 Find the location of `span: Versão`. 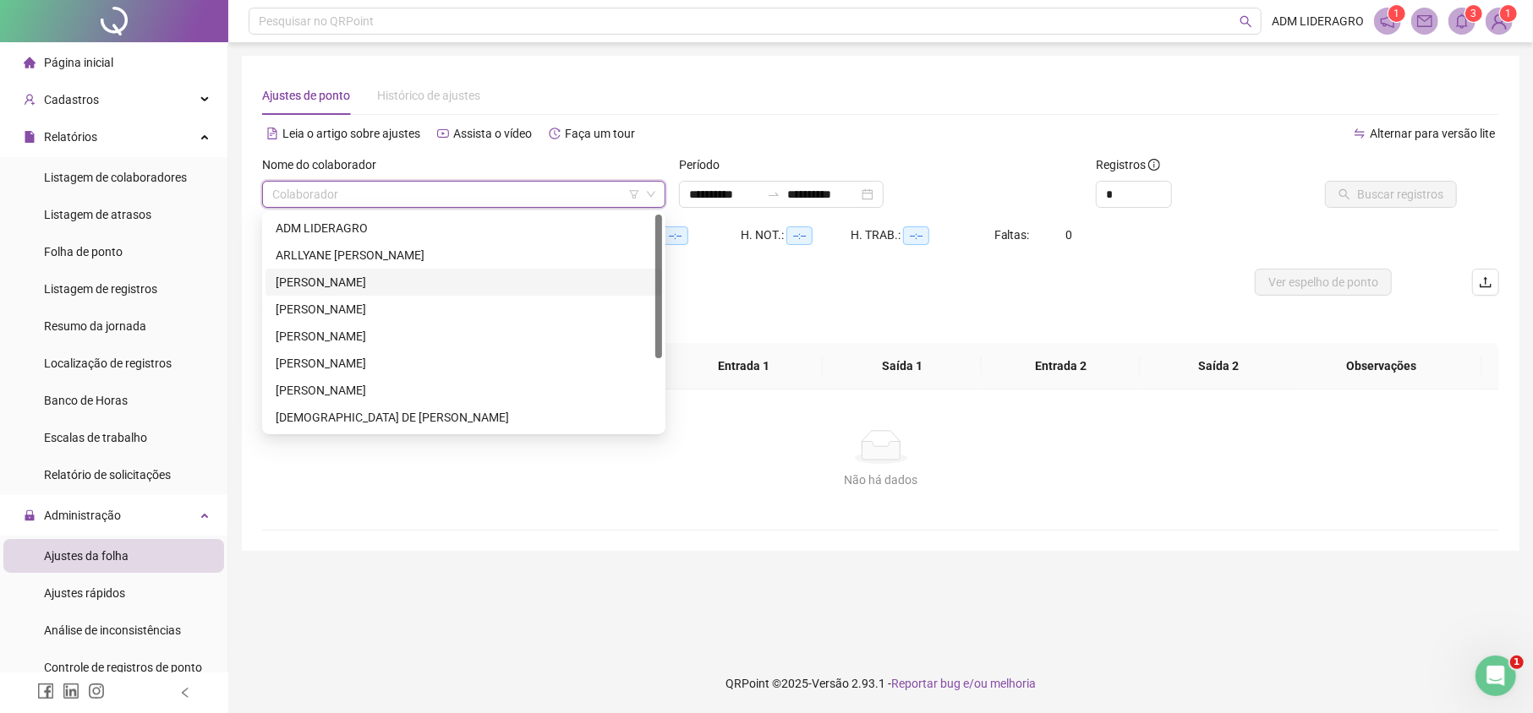

span: Versão is located at coordinates (830, 684).